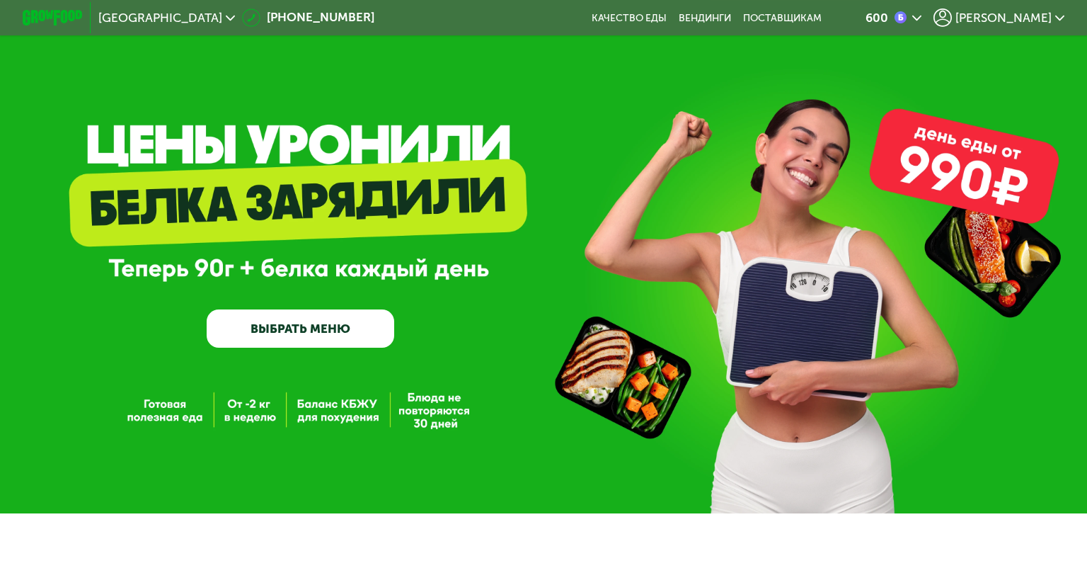 The height and width of the screenshot is (585, 1087). Describe the element at coordinates (629, 18) in the screenshot. I see `a: Качество еды` at that location.